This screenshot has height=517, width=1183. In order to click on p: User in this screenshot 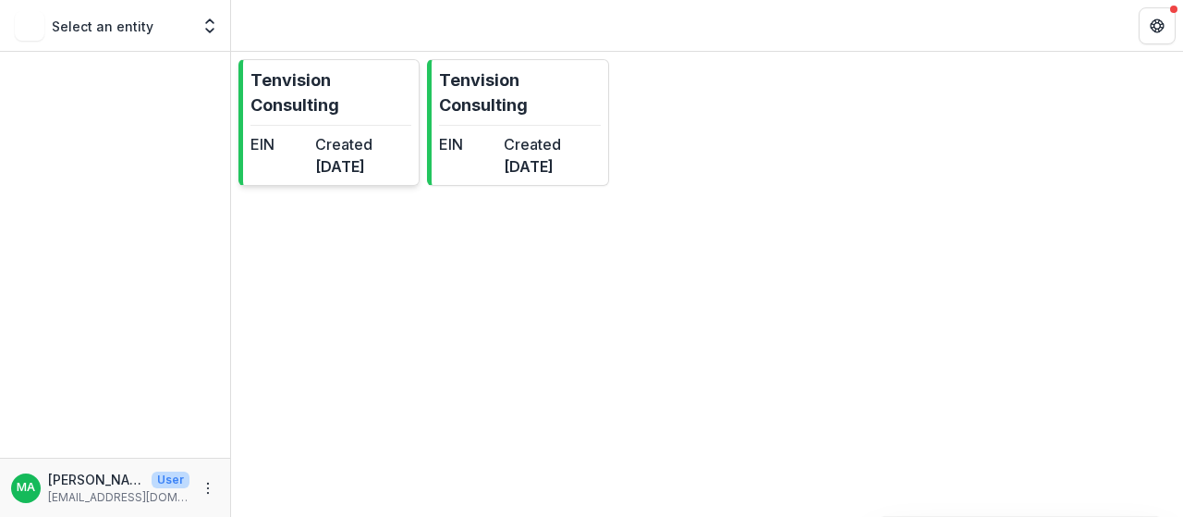, I will do `click(170, 480)`.